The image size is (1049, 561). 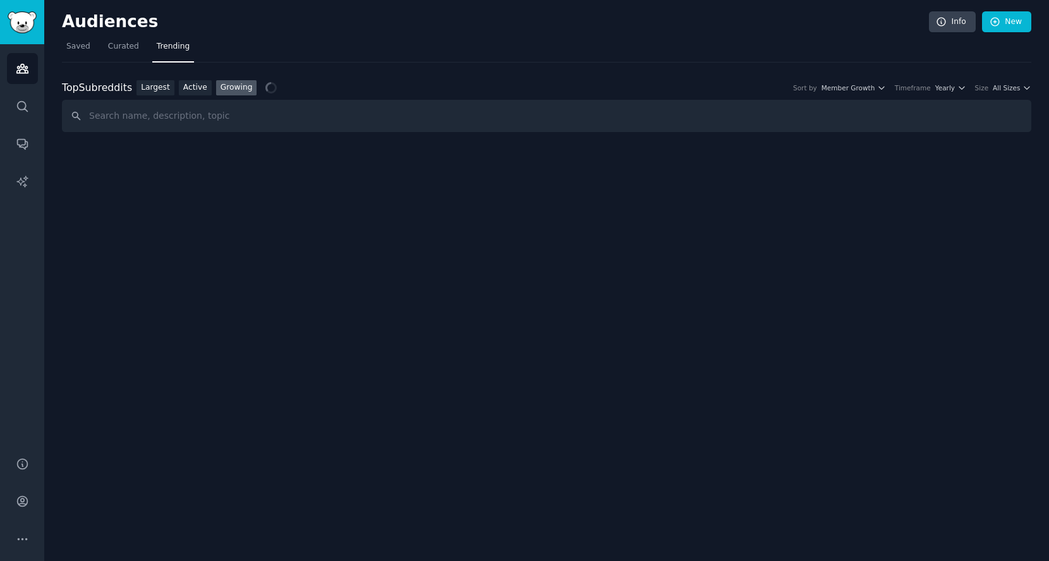 What do you see at coordinates (854, 88) in the screenshot?
I see `button: Member Growth` at bounding box center [854, 88].